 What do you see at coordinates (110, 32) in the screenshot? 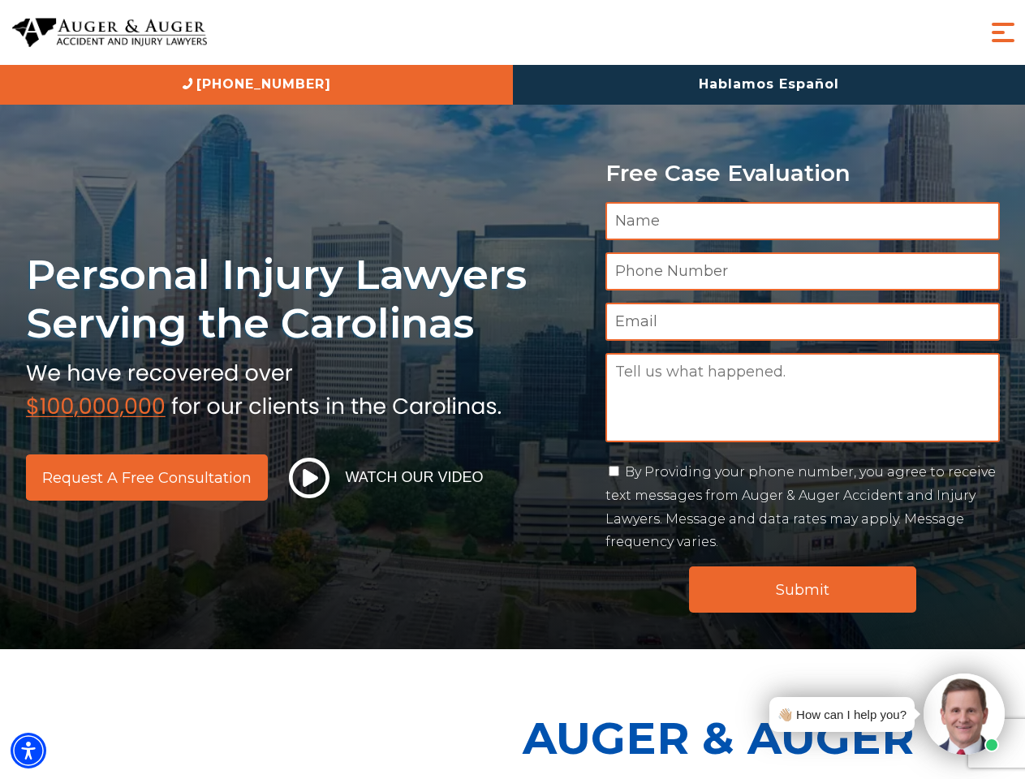
I see `img: Auger & Auger Accident and Injury Lawyers Logo` at bounding box center [110, 32].